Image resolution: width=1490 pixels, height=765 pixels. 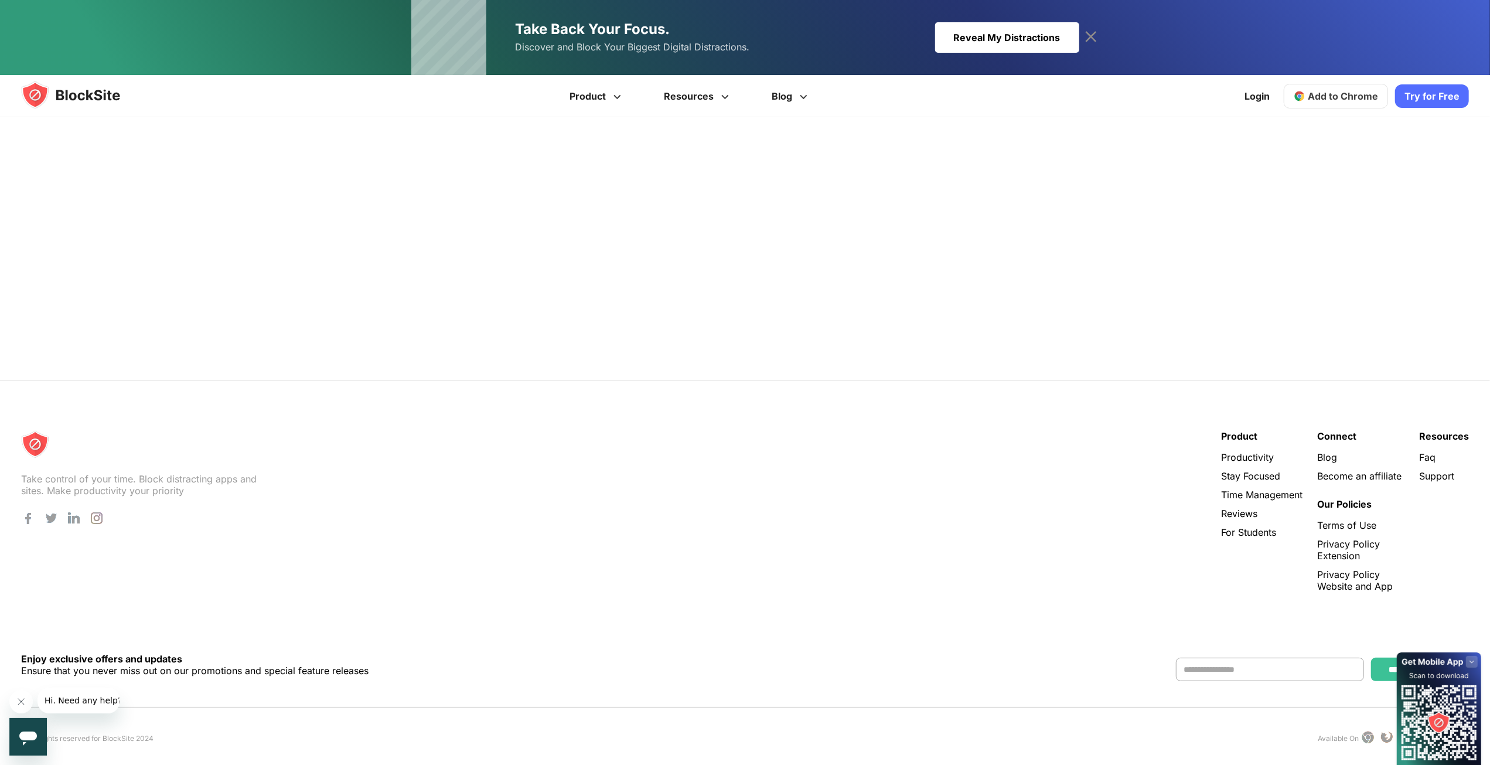 I want to click on form: Contact form, so click(x=1323, y=673).